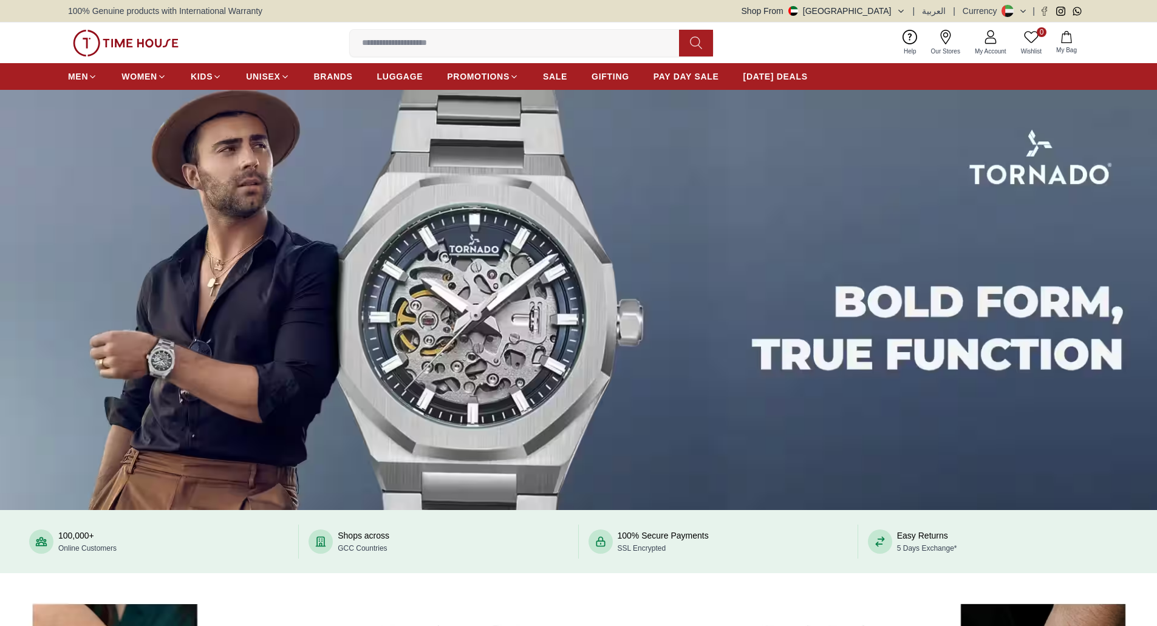 This screenshot has width=1157, height=626. I want to click on div: 100% Secure Payments, so click(663, 542).